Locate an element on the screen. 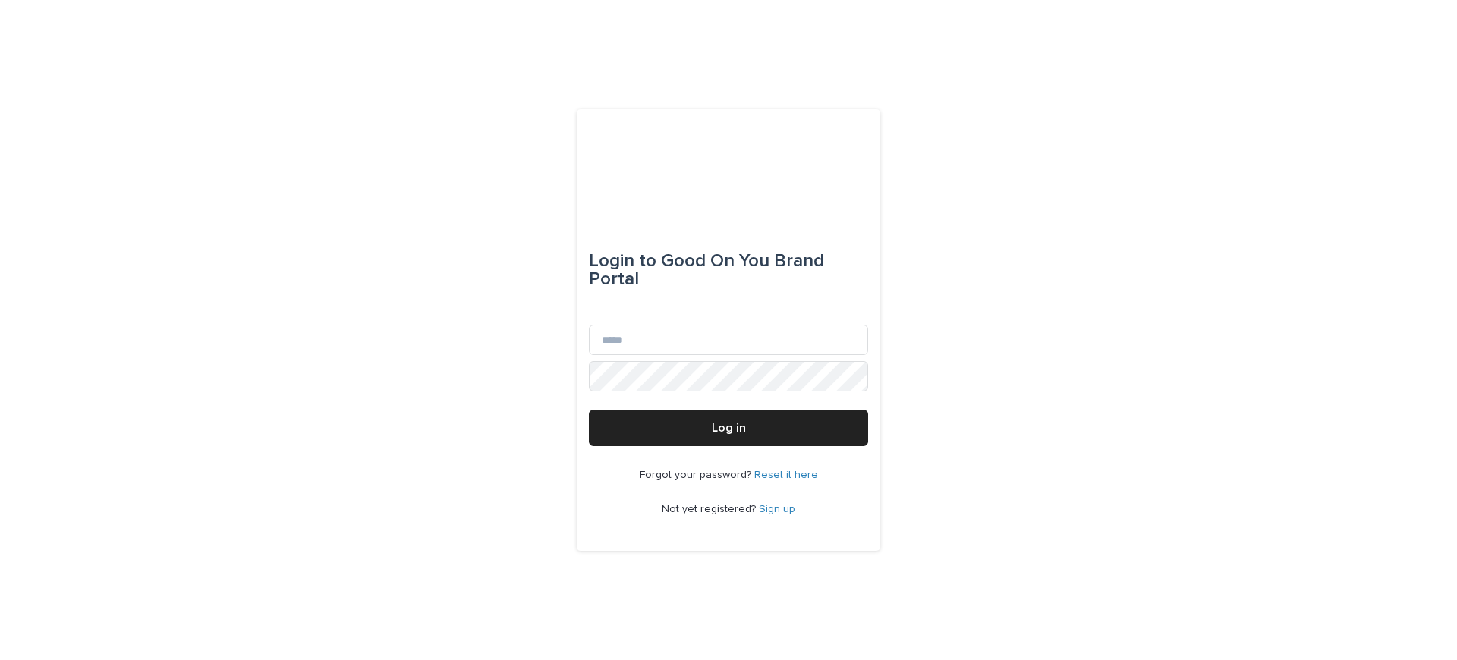 This screenshot has height=660, width=1457. span: Not yet registered? is located at coordinates (710, 509).